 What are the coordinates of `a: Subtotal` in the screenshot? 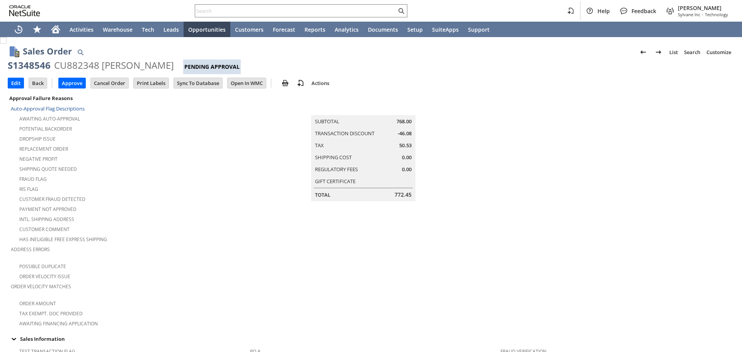 It's located at (327, 121).